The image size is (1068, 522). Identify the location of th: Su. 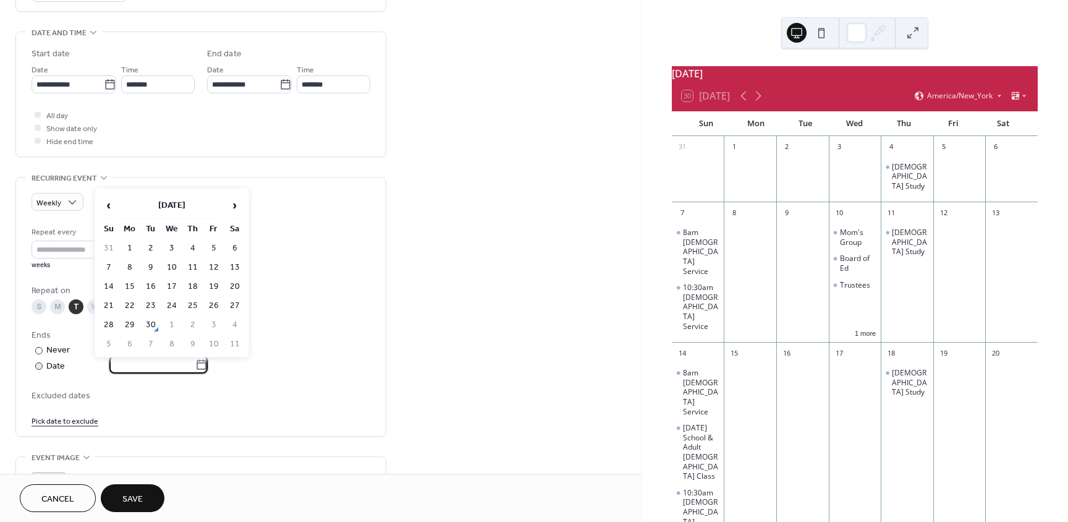
(109, 229).